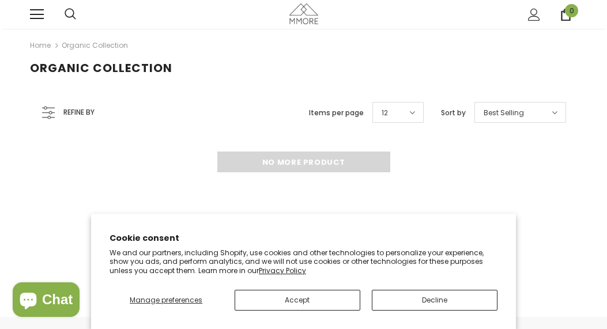  I want to click on span: Refine by, so click(79, 112).